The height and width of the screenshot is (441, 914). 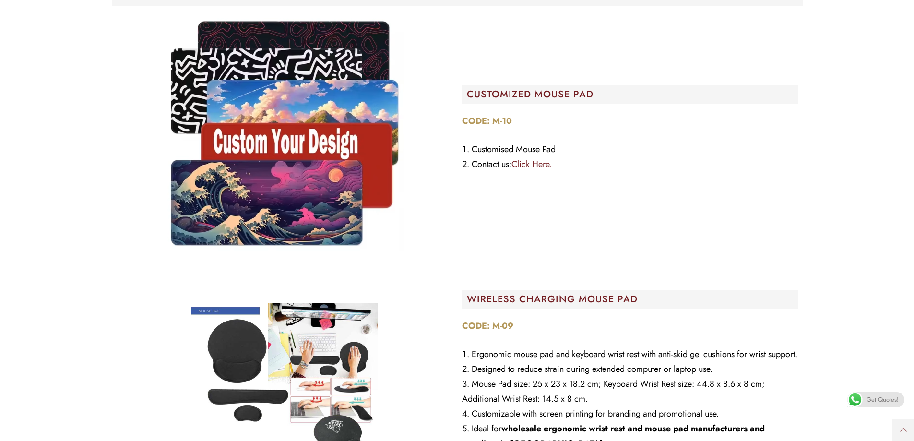 I want to click on li: Ergonomic mouse pad and keyboard wrist rest with anti-skid gel cushions for wrist support., so click(x=630, y=354).